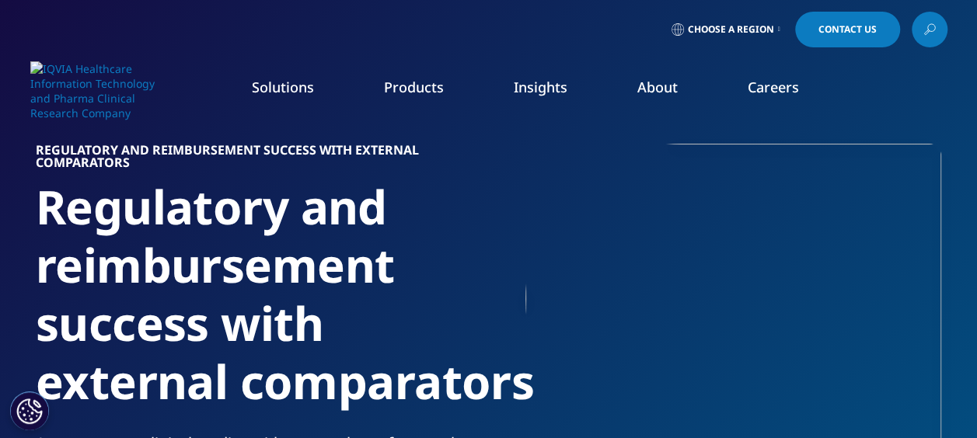 Image resolution: width=977 pixels, height=438 pixels. What do you see at coordinates (847, 30) in the screenshot?
I see `span: Contact Us` at bounding box center [847, 30].